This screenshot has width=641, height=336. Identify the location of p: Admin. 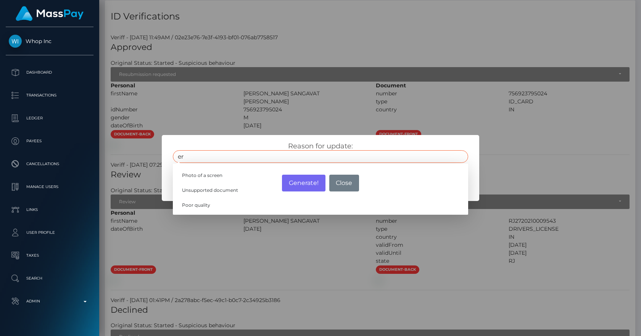
(50, 301).